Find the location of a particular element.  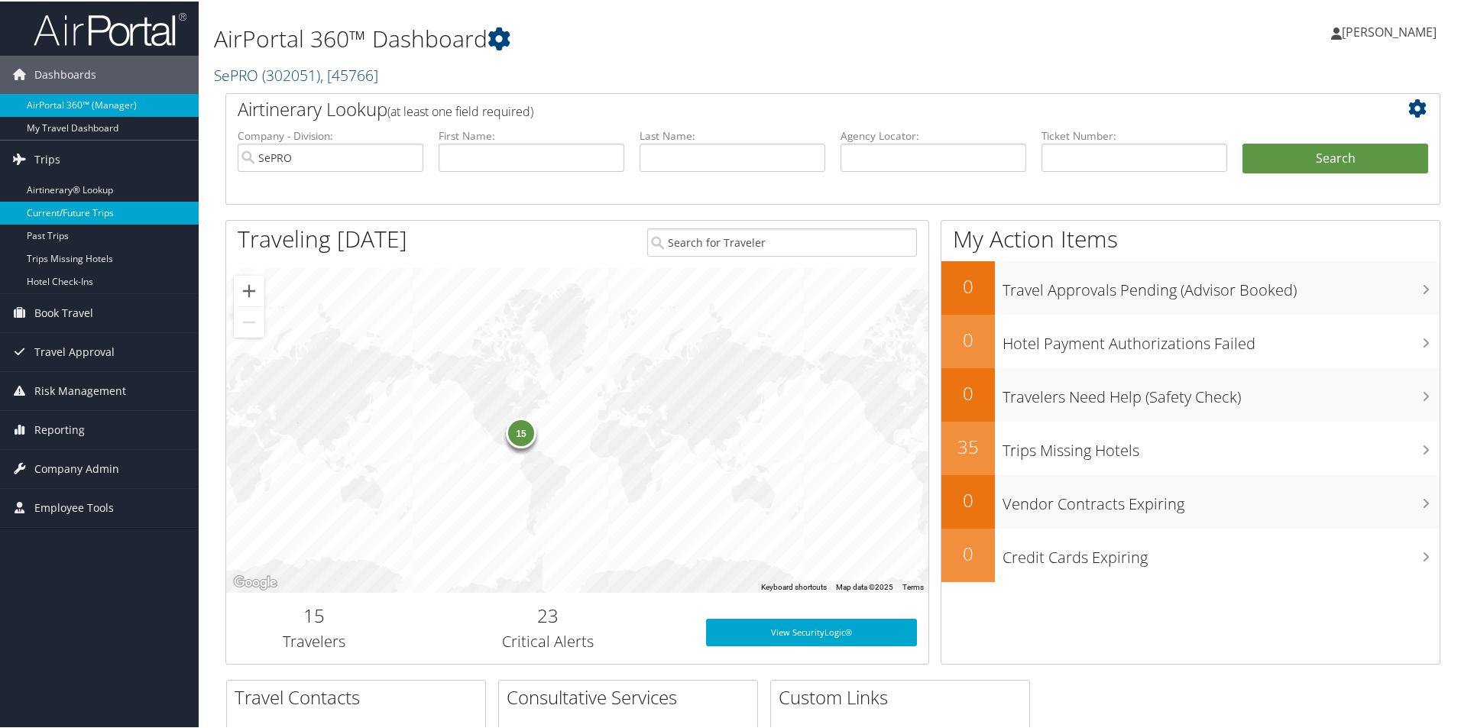

h1: My Action Items is located at coordinates (1190, 238).